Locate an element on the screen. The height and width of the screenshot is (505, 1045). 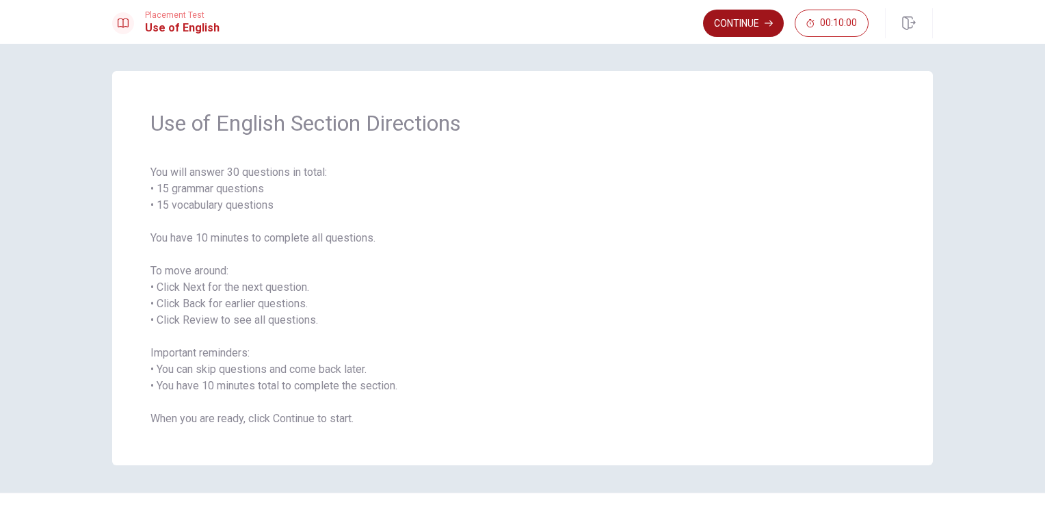
span: Use of English Section Directions is located at coordinates (523, 123).